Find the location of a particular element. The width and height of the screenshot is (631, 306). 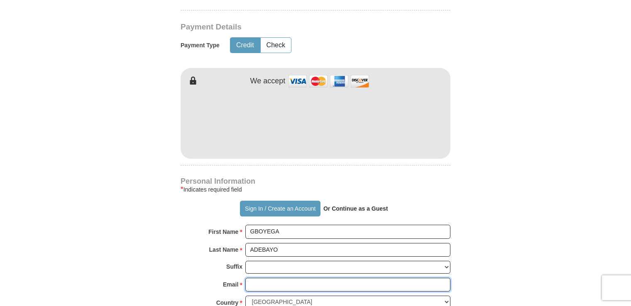

button: Check is located at coordinates (276, 45).